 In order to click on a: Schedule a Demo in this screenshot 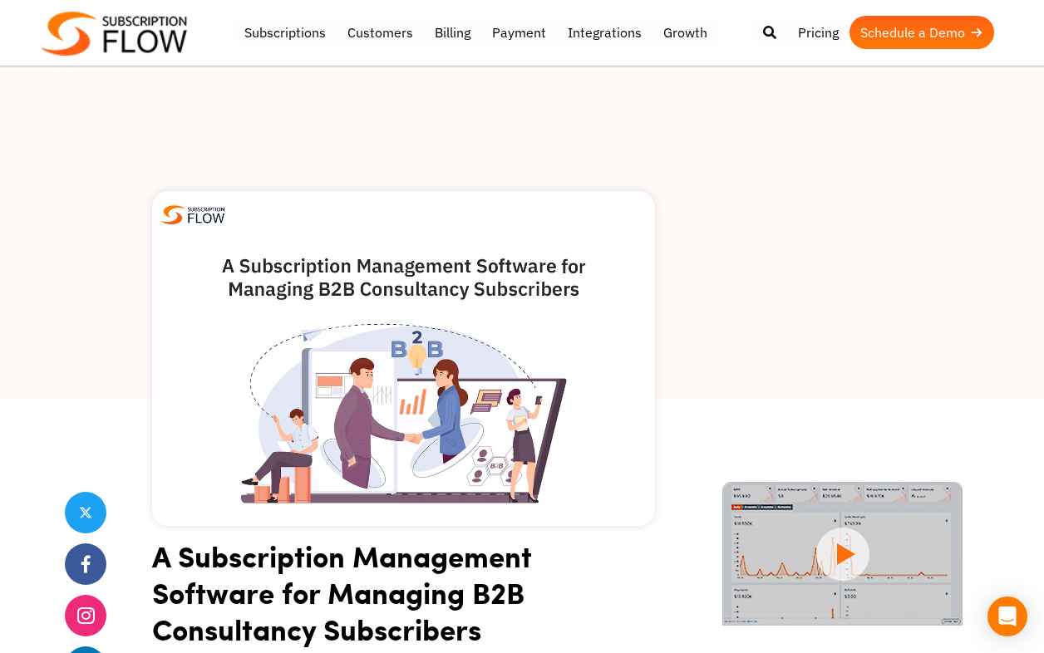, I will do `click(922, 32)`.